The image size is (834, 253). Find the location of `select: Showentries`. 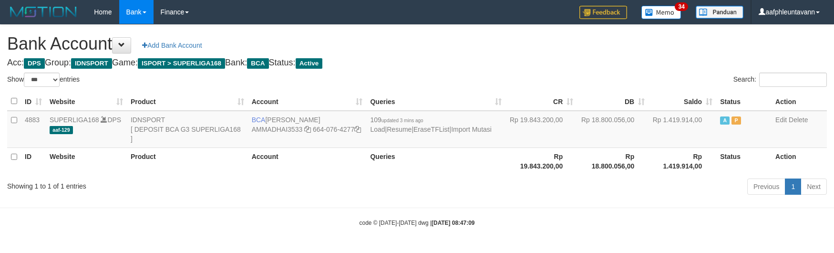

select: Showentries is located at coordinates (41, 80).